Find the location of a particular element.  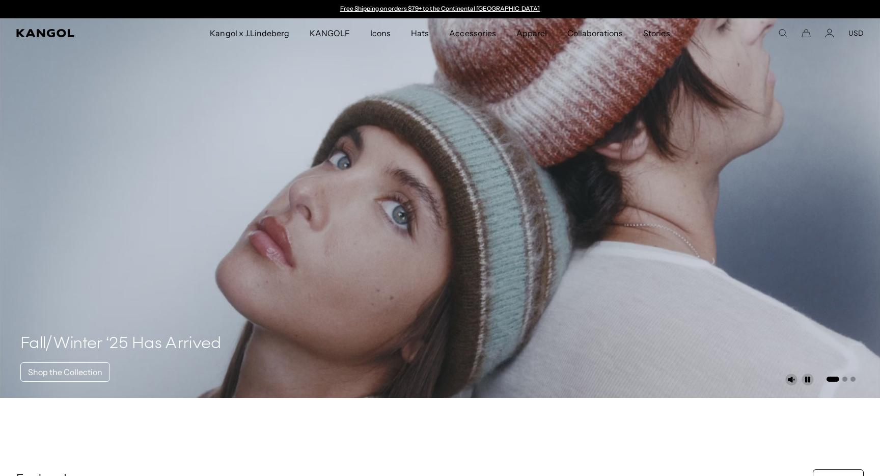

a: Shop the Collection is located at coordinates (65, 372).